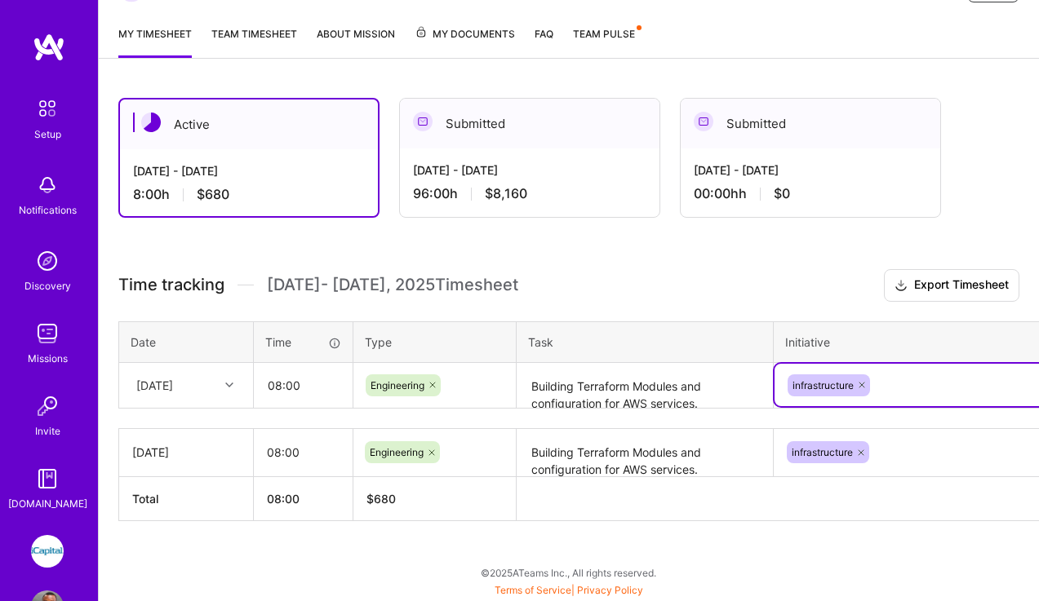 This screenshot has width=1039, height=601. I want to click on div: Discovery, so click(47, 286).